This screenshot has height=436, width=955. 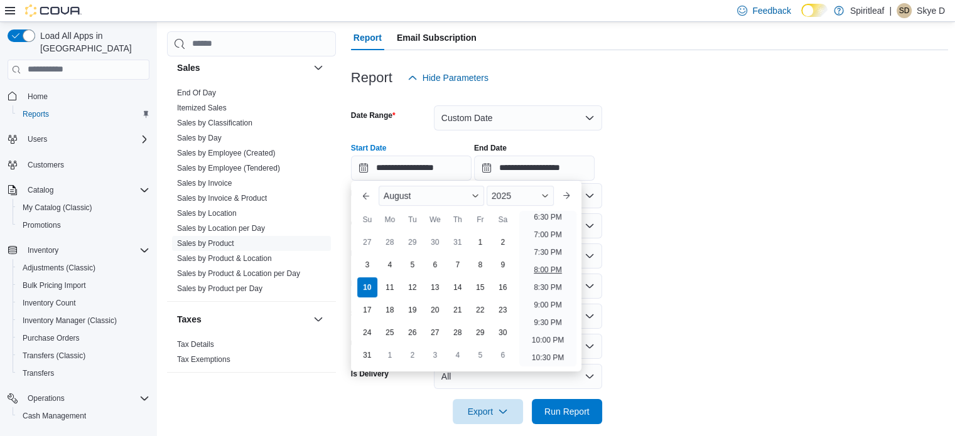 What do you see at coordinates (226, 153) in the screenshot?
I see `a: Sales by Employee (Created)` at bounding box center [226, 153].